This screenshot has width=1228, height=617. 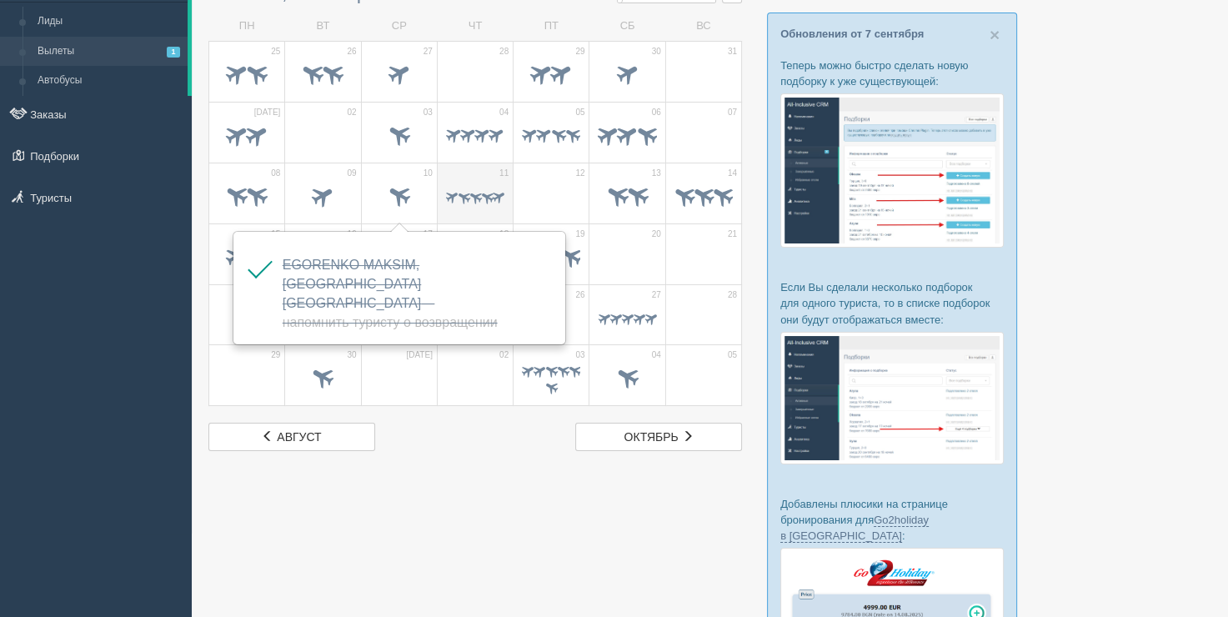 I want to click on span: август, so click(x=298, y=437).